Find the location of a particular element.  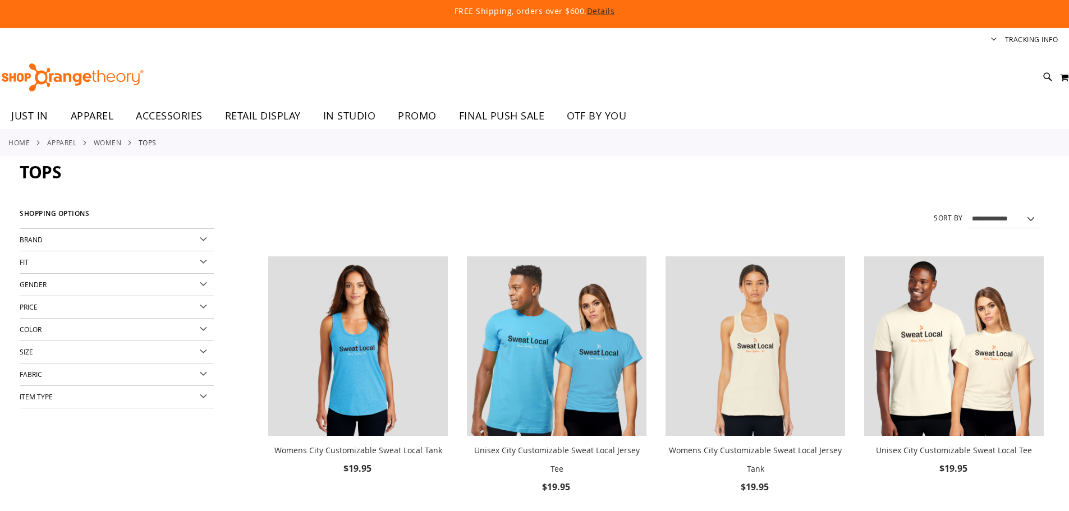

a: Unisex City Customizable Fine Jersey Tee is located at coordinates (557, 347).